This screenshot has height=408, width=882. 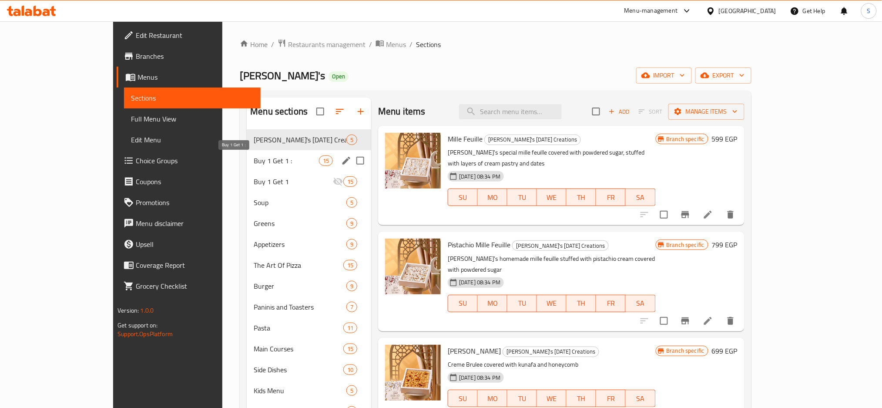 I want to click on span: S, so click(x=869, y=11).